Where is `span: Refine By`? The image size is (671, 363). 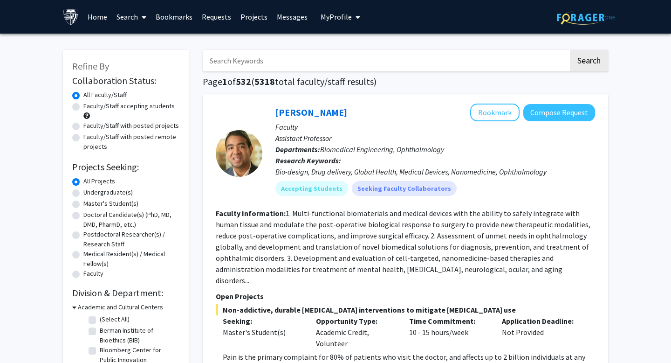 span: Refine By is located at coordinates (90, 66).